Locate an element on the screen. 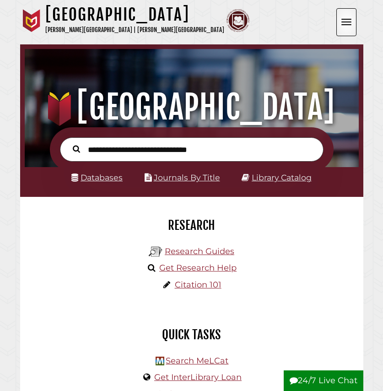  img: Calvin University is located at coordinates (32, 21).